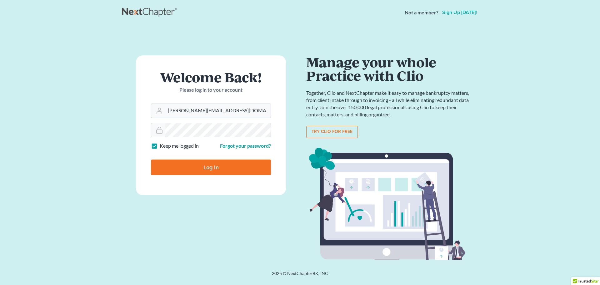  I want to click on input: Log In, so click(211, 167).